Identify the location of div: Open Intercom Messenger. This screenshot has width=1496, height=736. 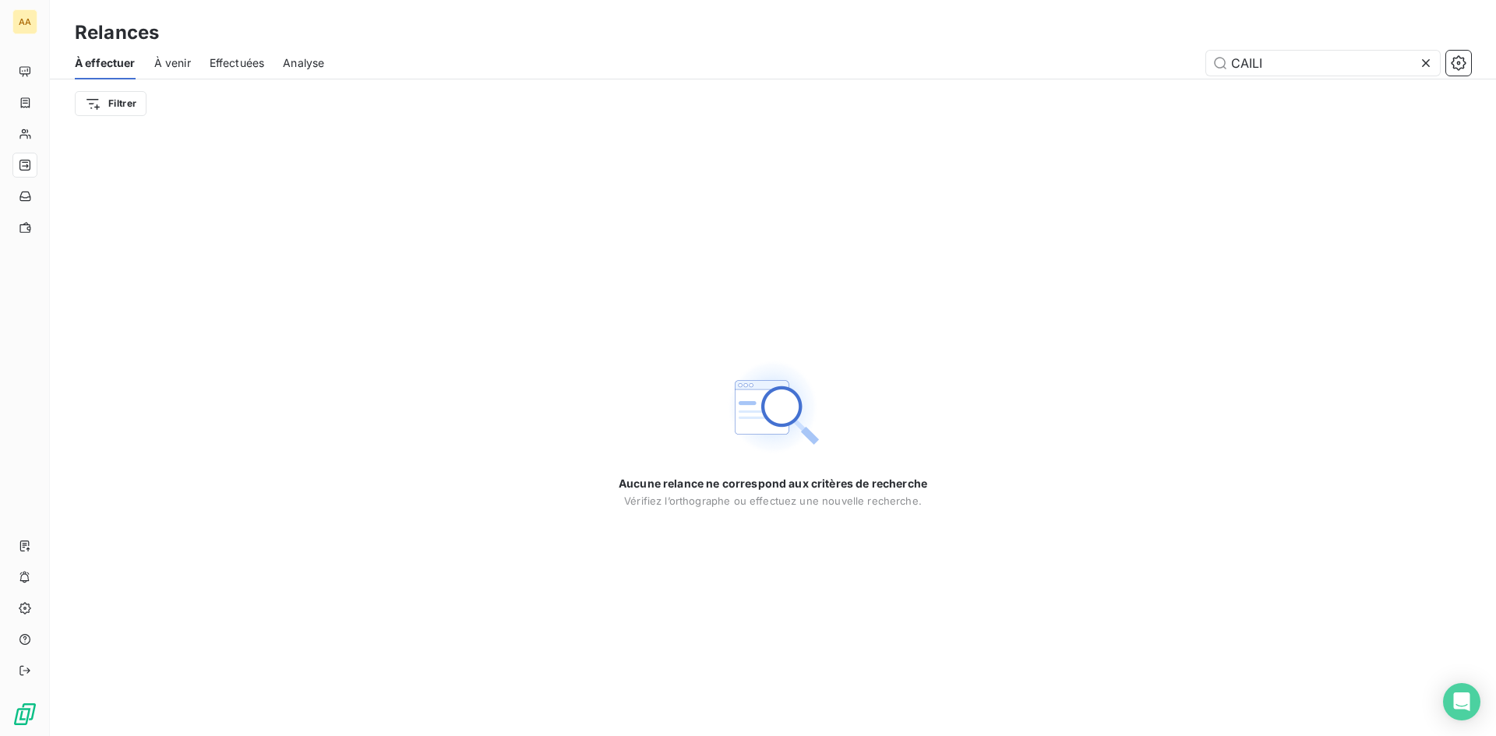
(1462, 702).